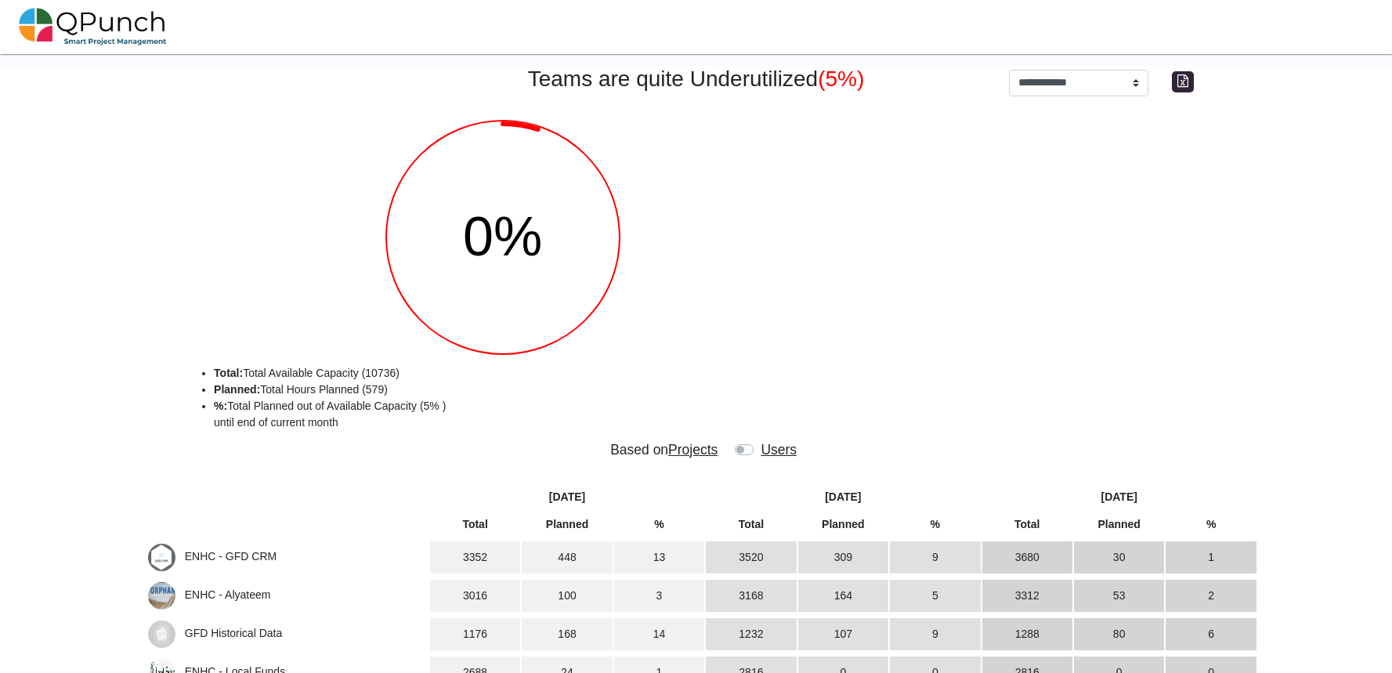  What do you see at coordinates (1027, 634) in the screenshot?
I see `td: 1288` at bounding box center [1027, 634].